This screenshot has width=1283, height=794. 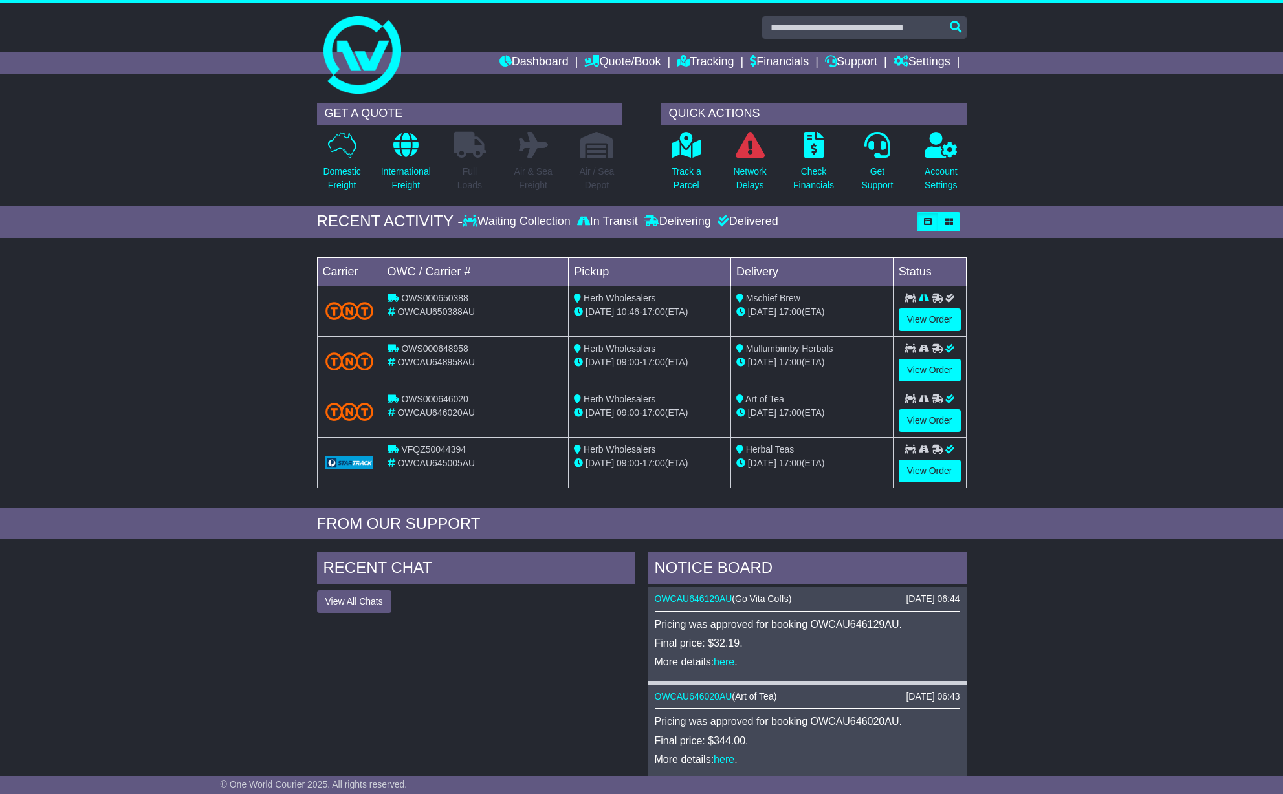 I want to click on span: Herbal Teas, so click(x=770, y=450).